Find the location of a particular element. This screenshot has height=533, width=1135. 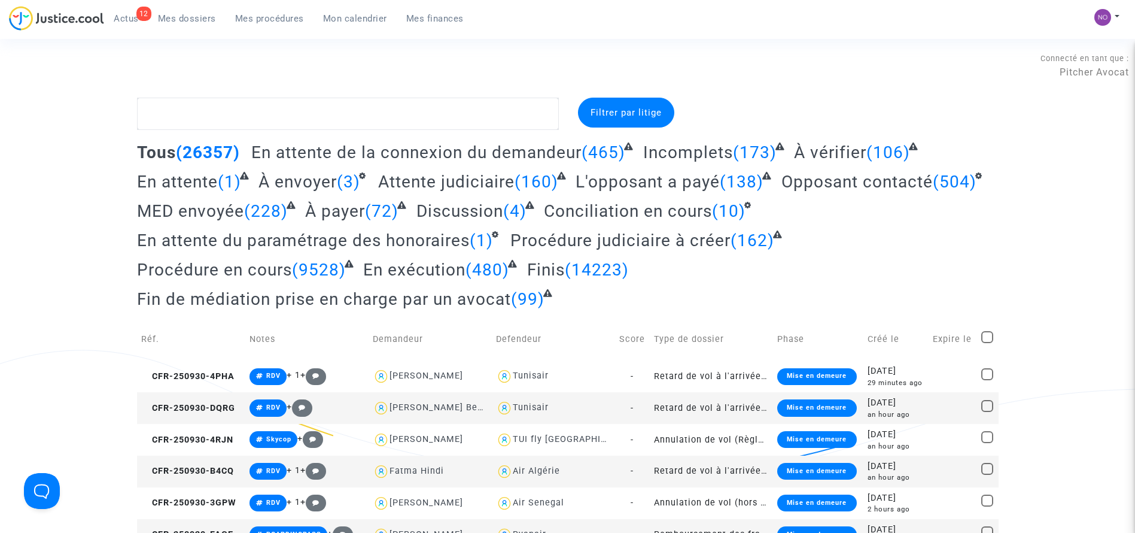

span: Opposant contacté is located at coordinates (857, 181).